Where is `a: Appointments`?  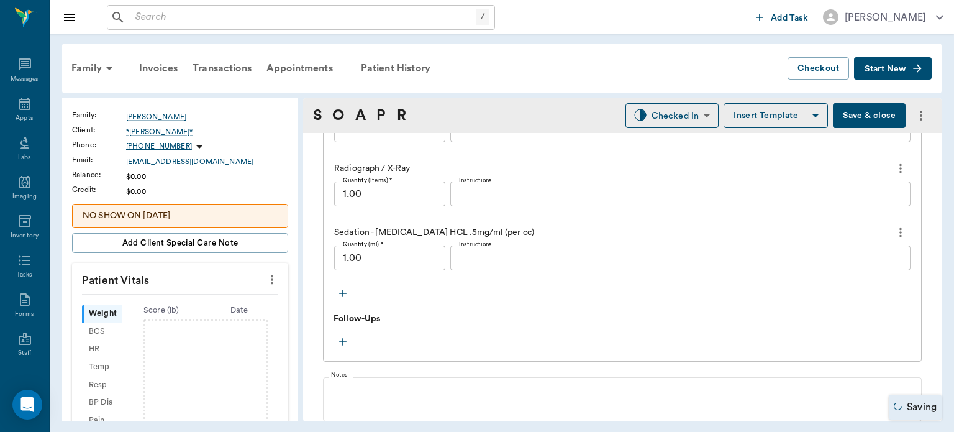
a: Appointments is located at coordinates (299, 68).